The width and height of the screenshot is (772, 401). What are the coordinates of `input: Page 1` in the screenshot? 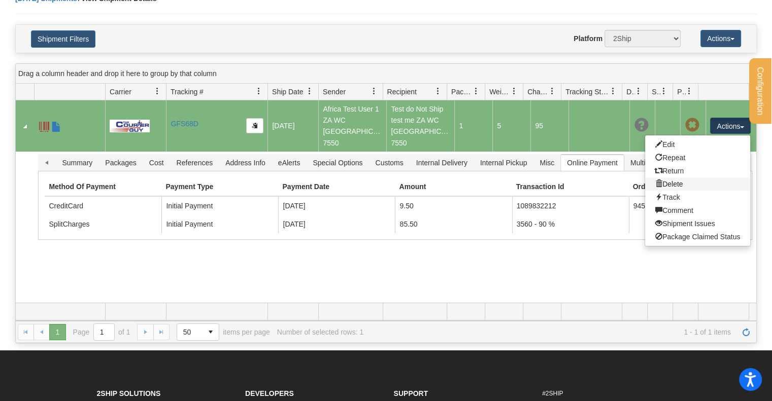 It's located at (104, 332).